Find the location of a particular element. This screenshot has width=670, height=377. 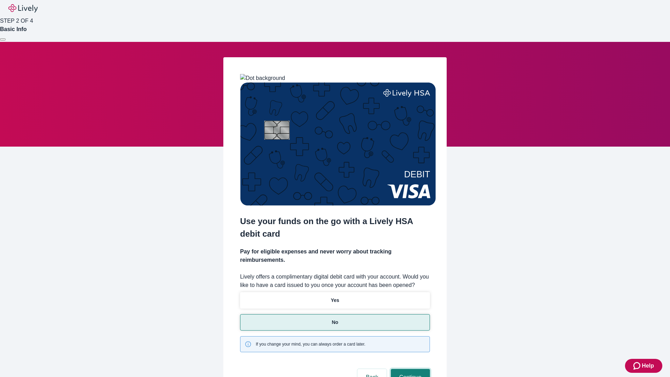

button: No is located at coordinates (335, 322).